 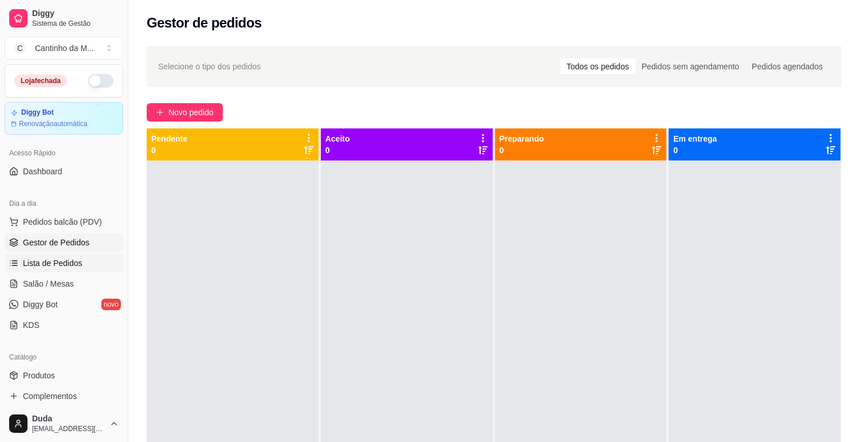 I want to click on a: DiggySistema de Gestão, so click(x=64, y=18).